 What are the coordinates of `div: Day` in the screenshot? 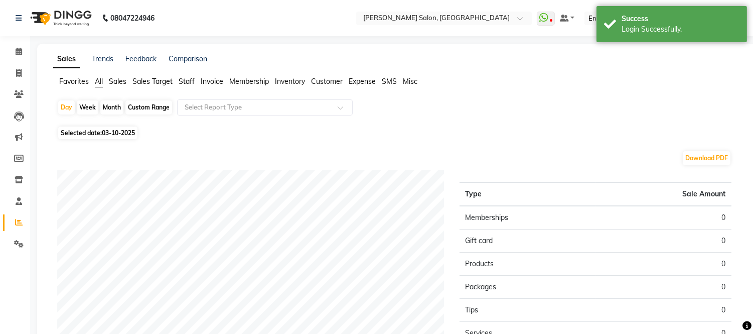 It's located at (66, 107).